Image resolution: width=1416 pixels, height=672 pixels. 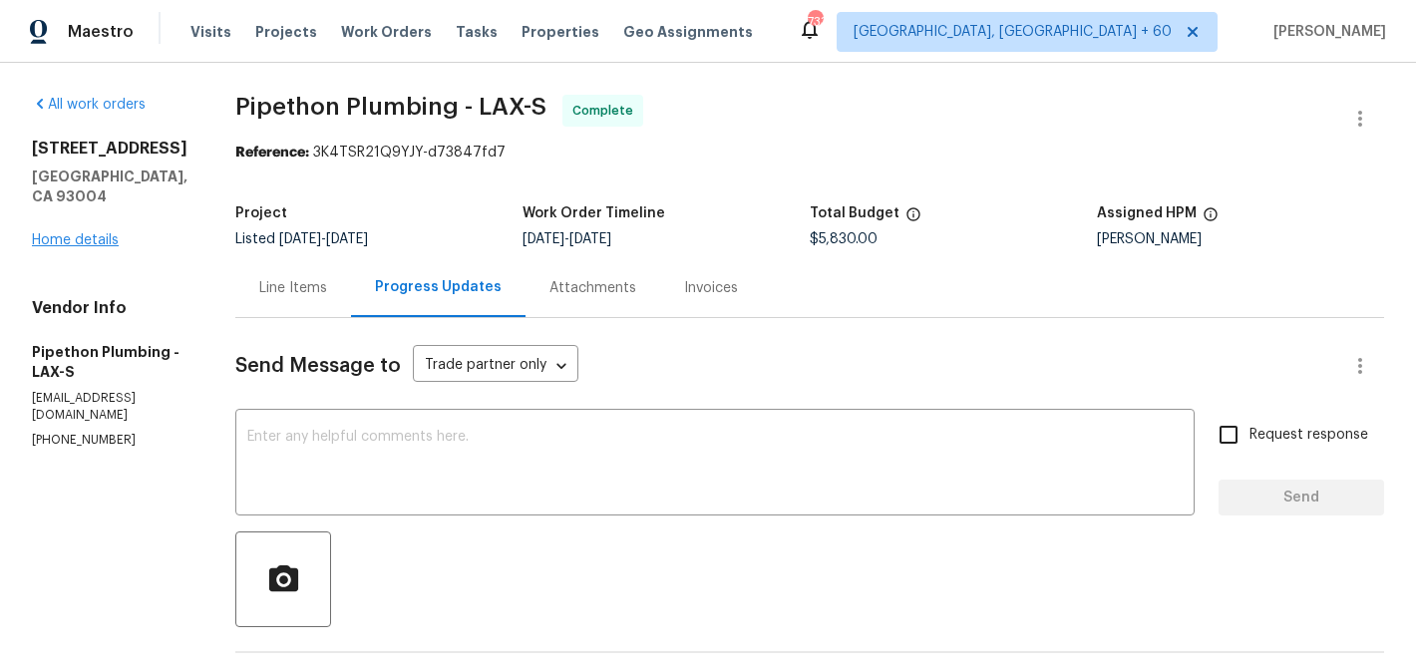 I want to click on h4: Vendor Info, so click(x=110, y=308).